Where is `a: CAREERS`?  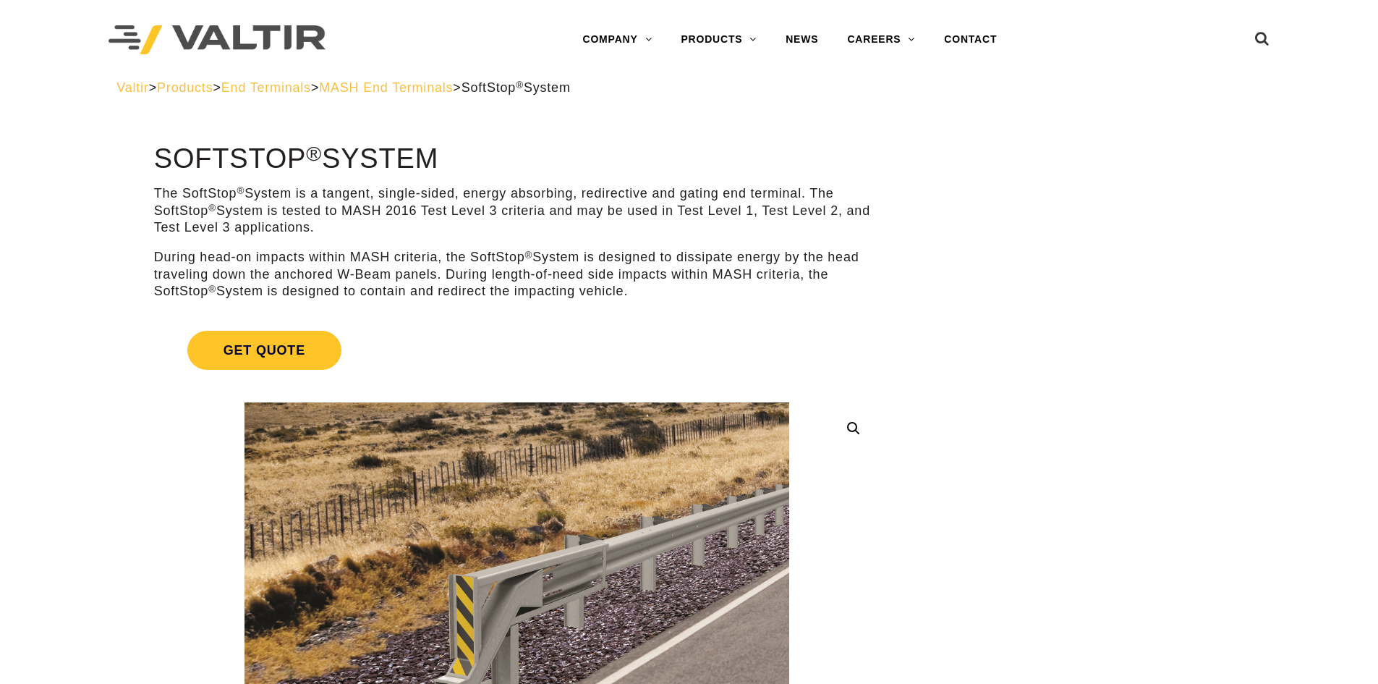
a: CAREERS is located at coordinates (881, 40).